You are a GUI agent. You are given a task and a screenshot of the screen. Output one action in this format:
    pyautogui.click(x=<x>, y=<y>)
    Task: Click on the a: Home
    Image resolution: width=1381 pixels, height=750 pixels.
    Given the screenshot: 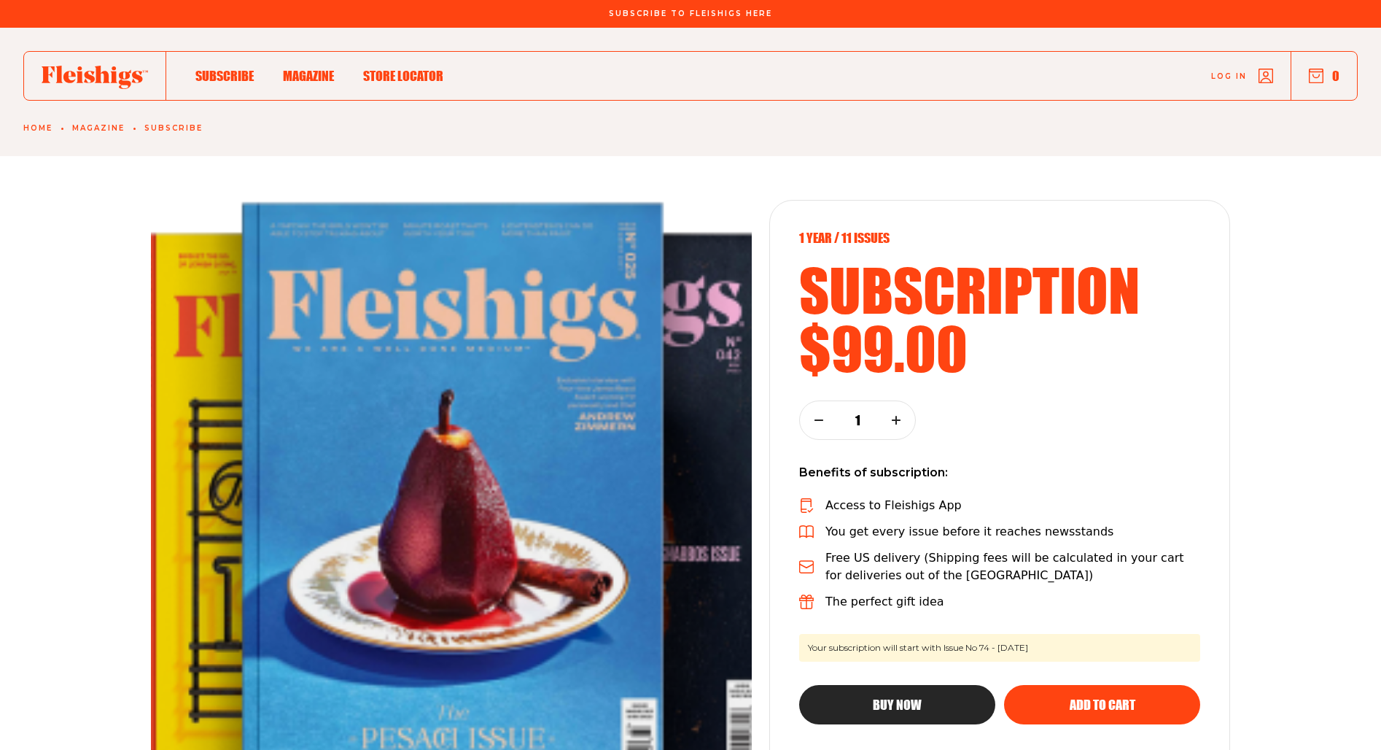 What is the action you would take?
    pyautogui.click(x=38, y=128)
    